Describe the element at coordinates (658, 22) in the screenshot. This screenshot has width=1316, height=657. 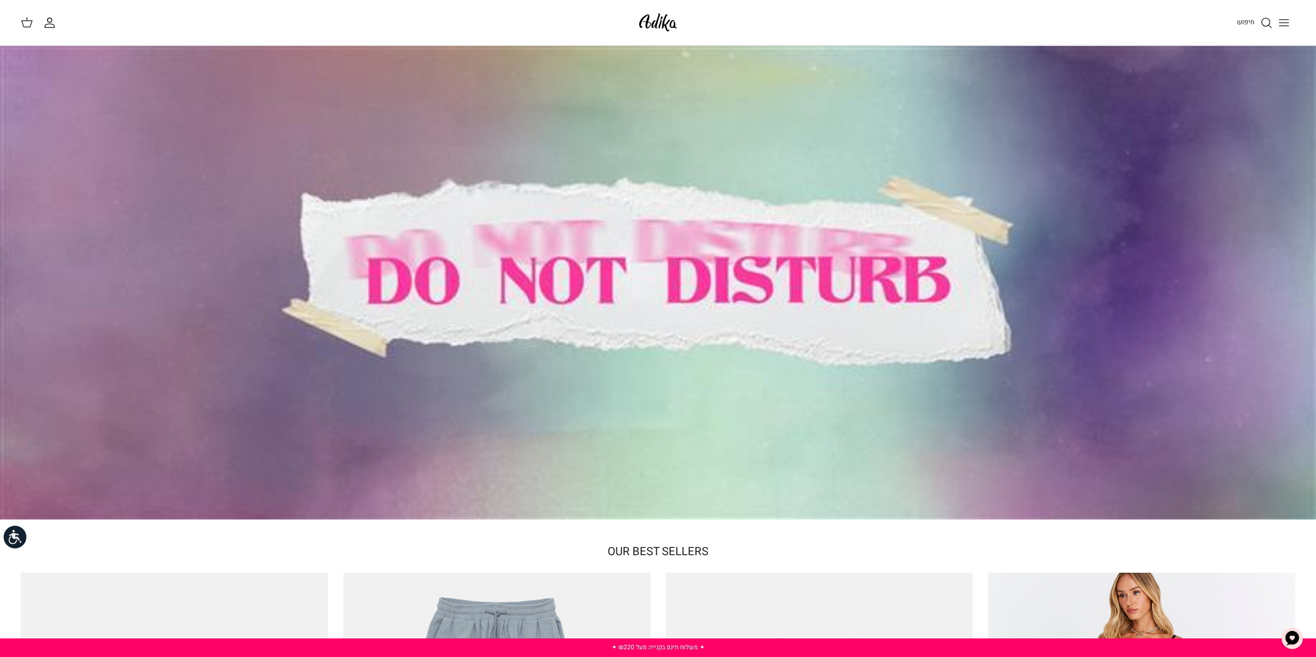
I see `img: Adika IL` at that location.